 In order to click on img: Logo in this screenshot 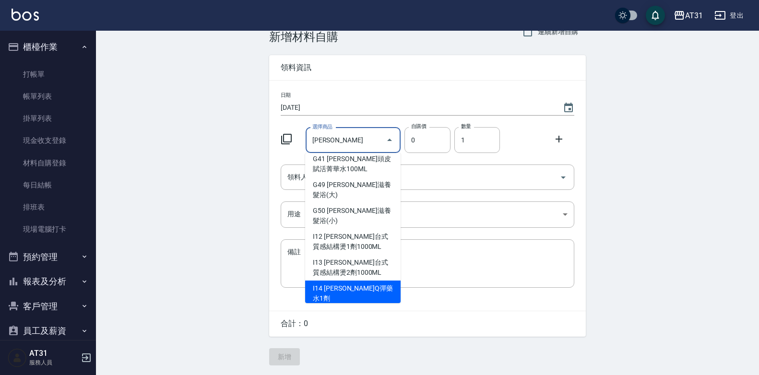, I will do `click(25, 14)`.